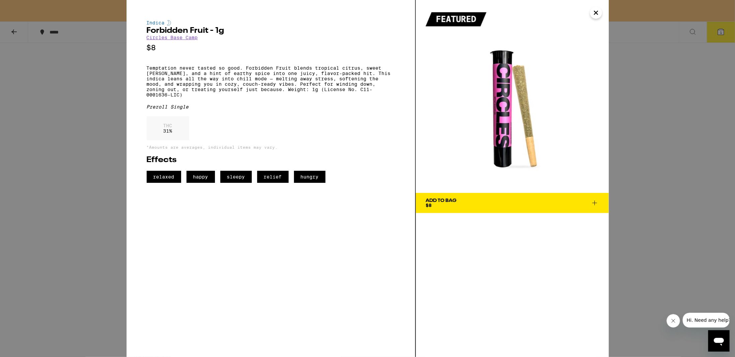  Describe the element at coordinates (168, 128) in the screenshot. I see `div: 31 %` at that location.